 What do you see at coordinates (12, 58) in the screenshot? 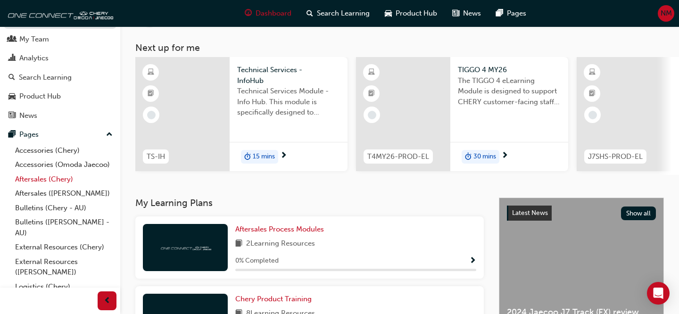
I see `span: chart-icon` at bounding box center [12, 58].